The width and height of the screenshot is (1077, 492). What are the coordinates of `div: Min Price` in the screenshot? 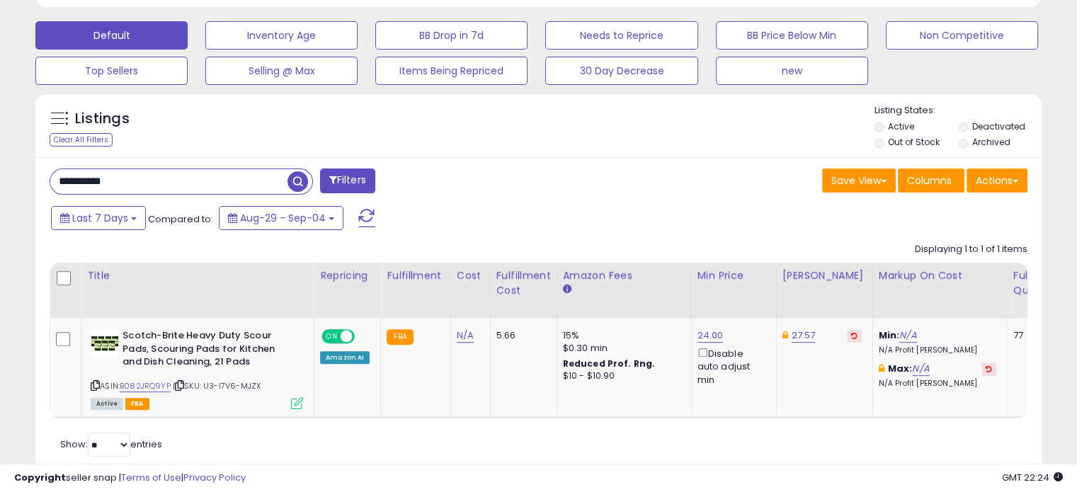 It's located at (734, 276).